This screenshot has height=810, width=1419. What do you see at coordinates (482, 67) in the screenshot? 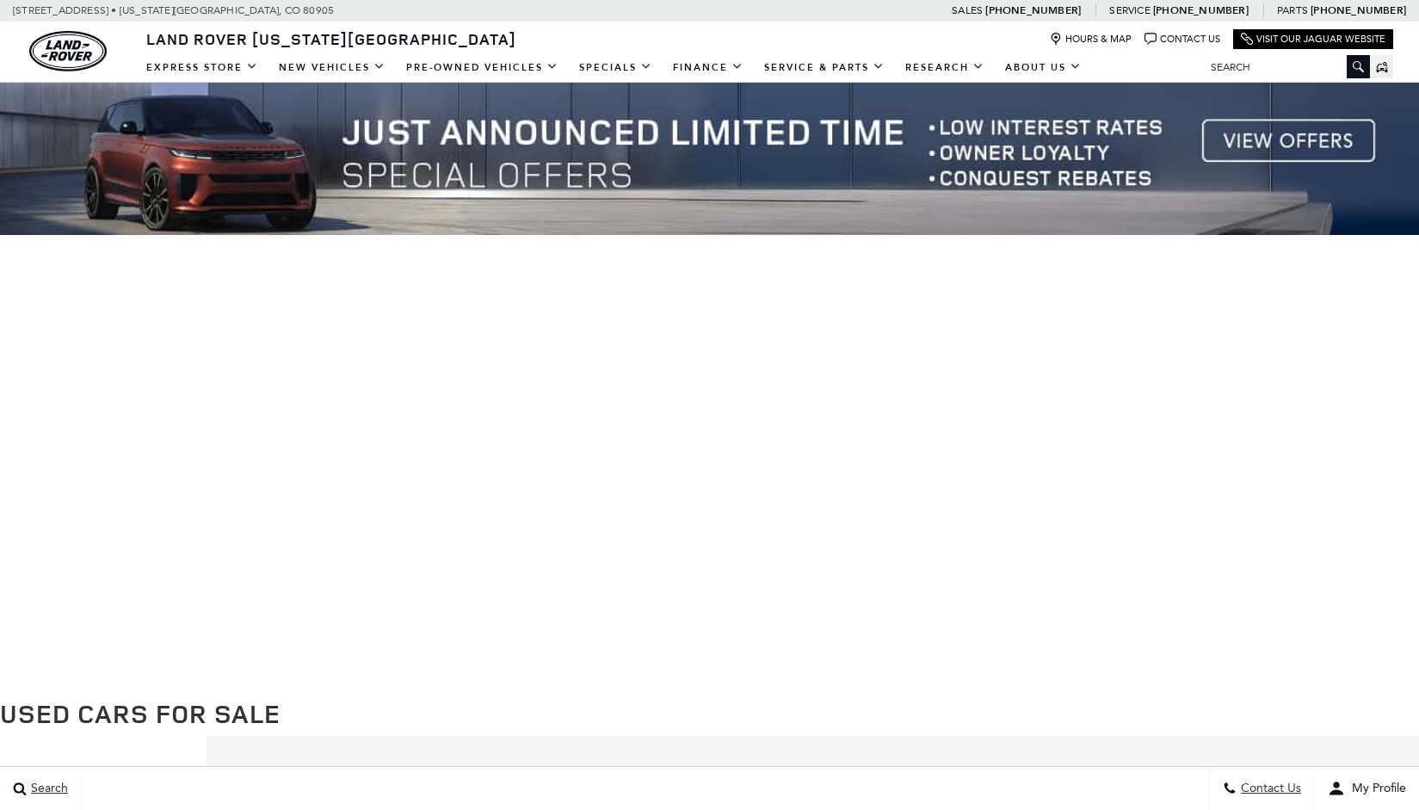
I see `a: Pre-Owned Vehicles` at bounding box center [482, 67].